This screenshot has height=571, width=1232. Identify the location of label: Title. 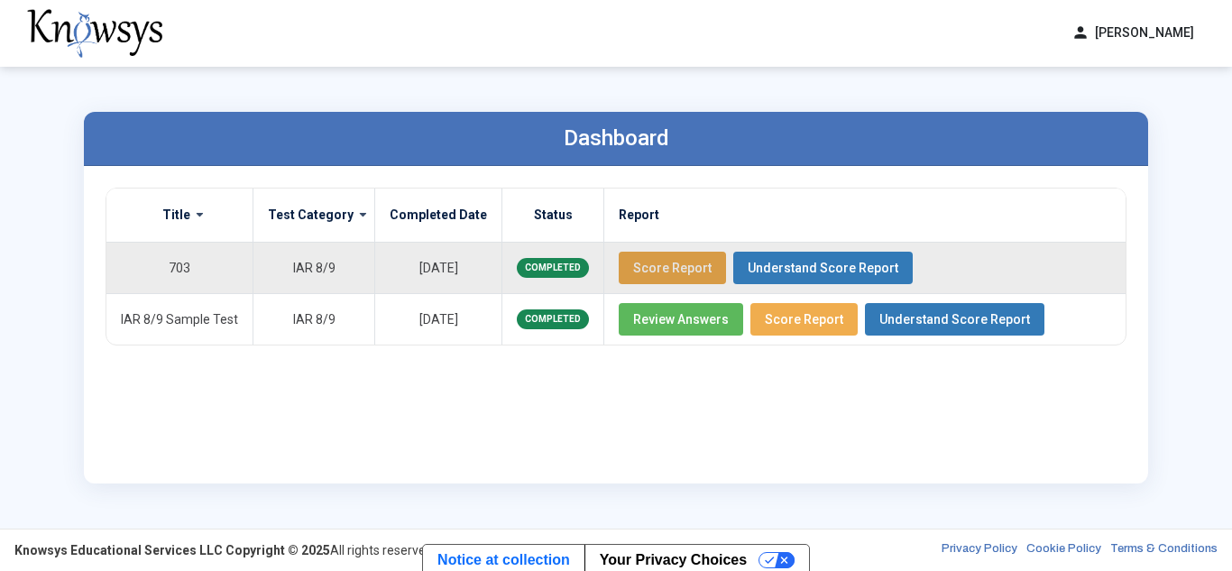
(176, 215).